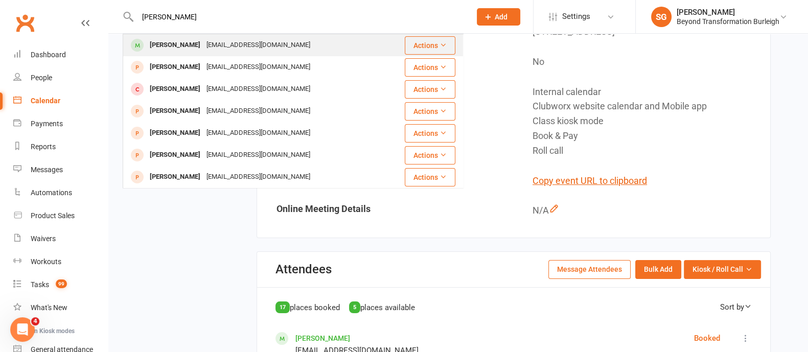  Describe the element at coordinates (43, 147) in the screenshot. I see `div: Reports` at that location.